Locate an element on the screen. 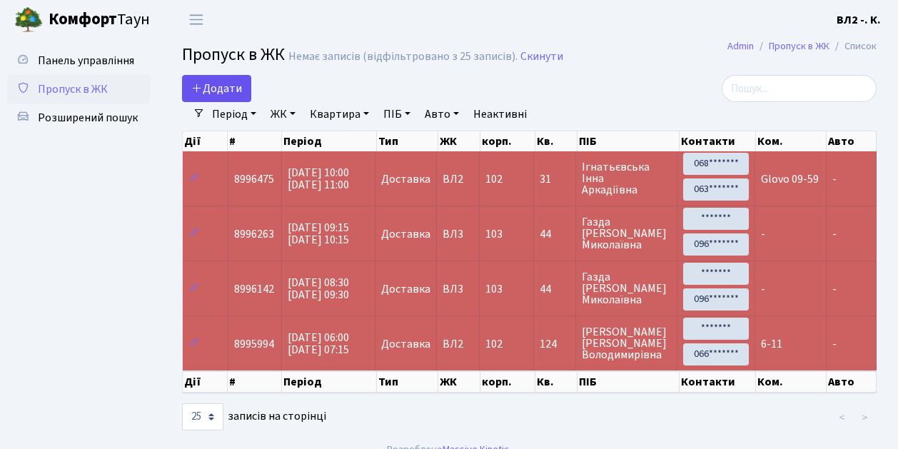 This screenshot has height=449, width=898. span: Панель управління is located at coordinates (86, 61).